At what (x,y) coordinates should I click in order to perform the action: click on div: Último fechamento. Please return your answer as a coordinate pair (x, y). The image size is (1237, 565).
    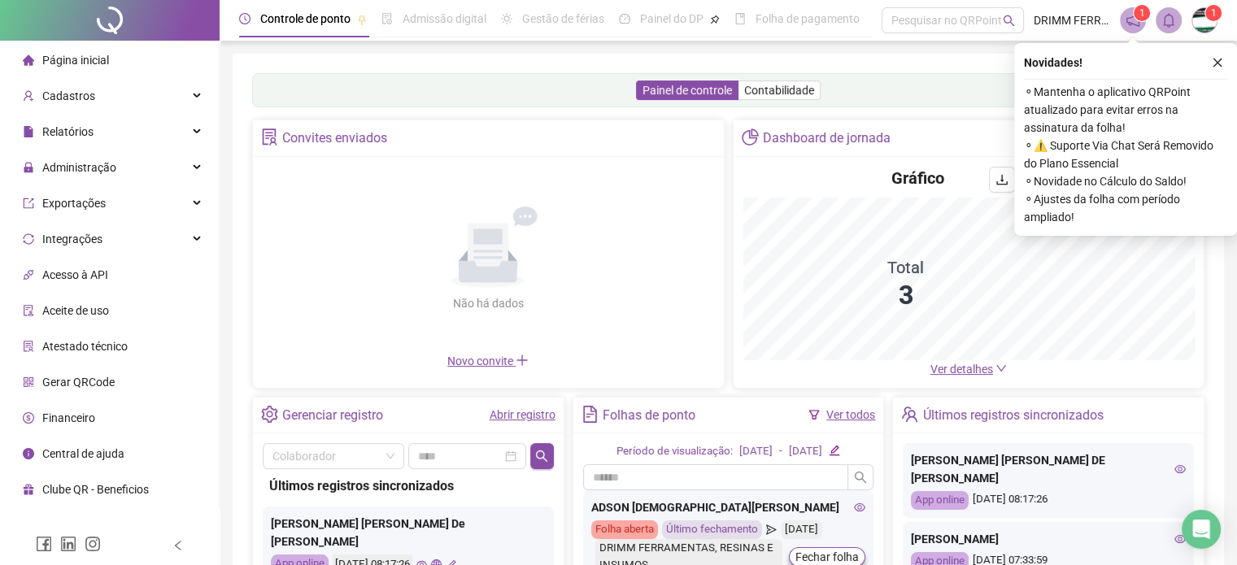
    Looking at the image, I should click on (712, 529).